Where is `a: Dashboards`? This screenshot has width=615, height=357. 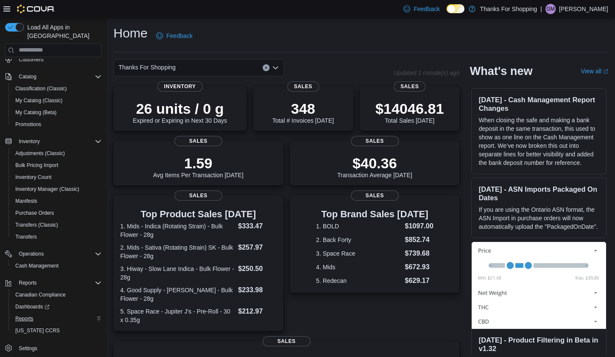
a: Dashboards is located at coordinates (32, 307).